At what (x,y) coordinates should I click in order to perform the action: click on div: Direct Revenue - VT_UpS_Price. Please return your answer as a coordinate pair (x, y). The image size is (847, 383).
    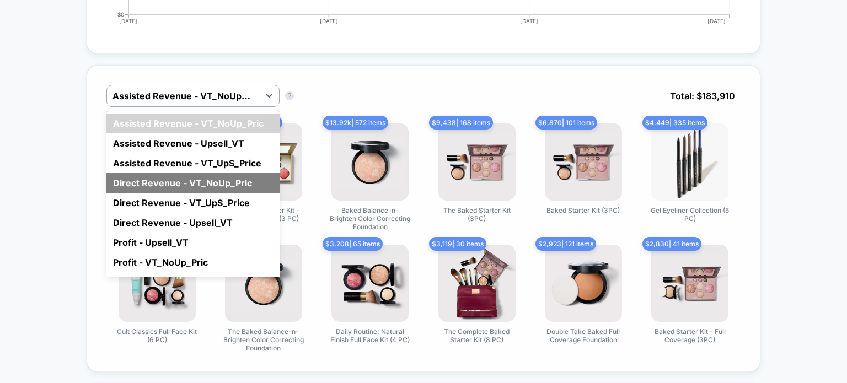
    Looking at the image, I should click on (193, 203).